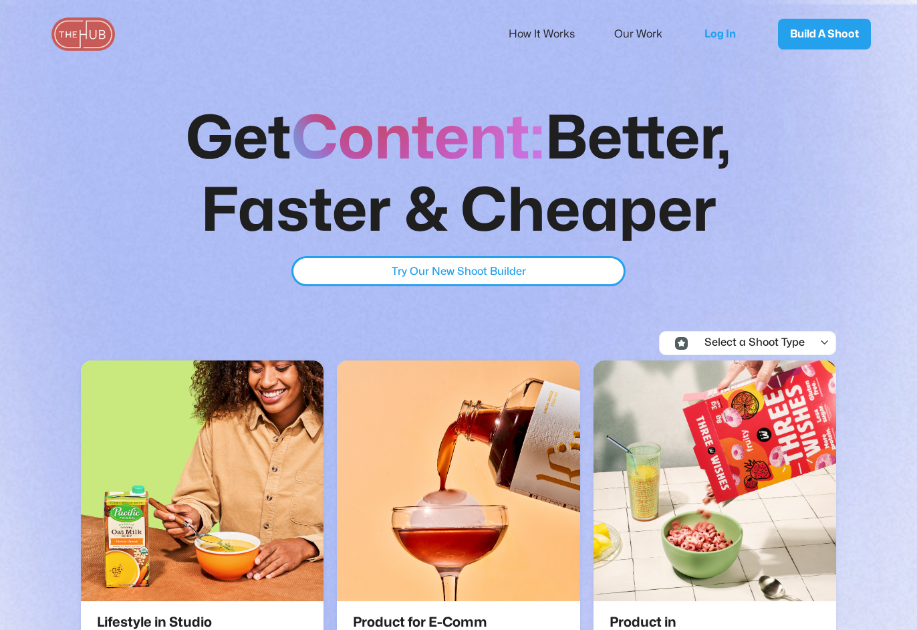 This screenshot has width=917, height=630. Describe the element at coordinates (681, 343) in the screenshot. I see `img: Icon Select Category - Localfinder X Webflow Template` at that location.